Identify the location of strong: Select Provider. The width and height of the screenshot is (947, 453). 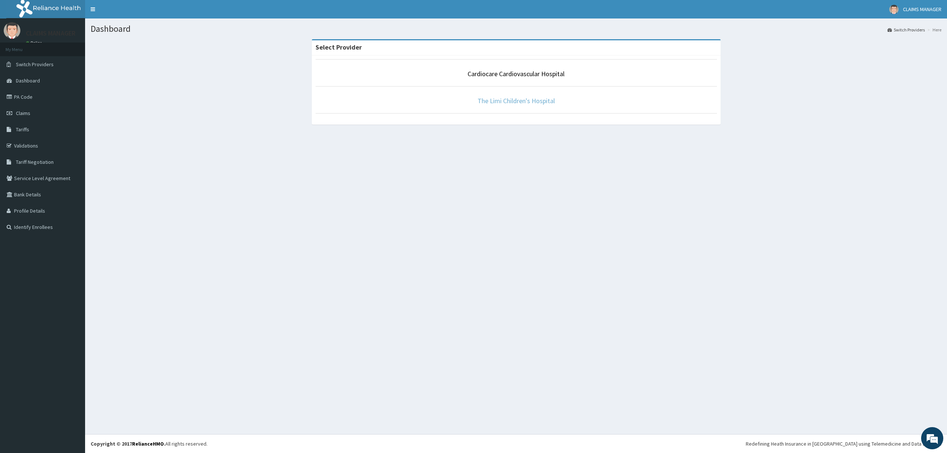
(339, 47).